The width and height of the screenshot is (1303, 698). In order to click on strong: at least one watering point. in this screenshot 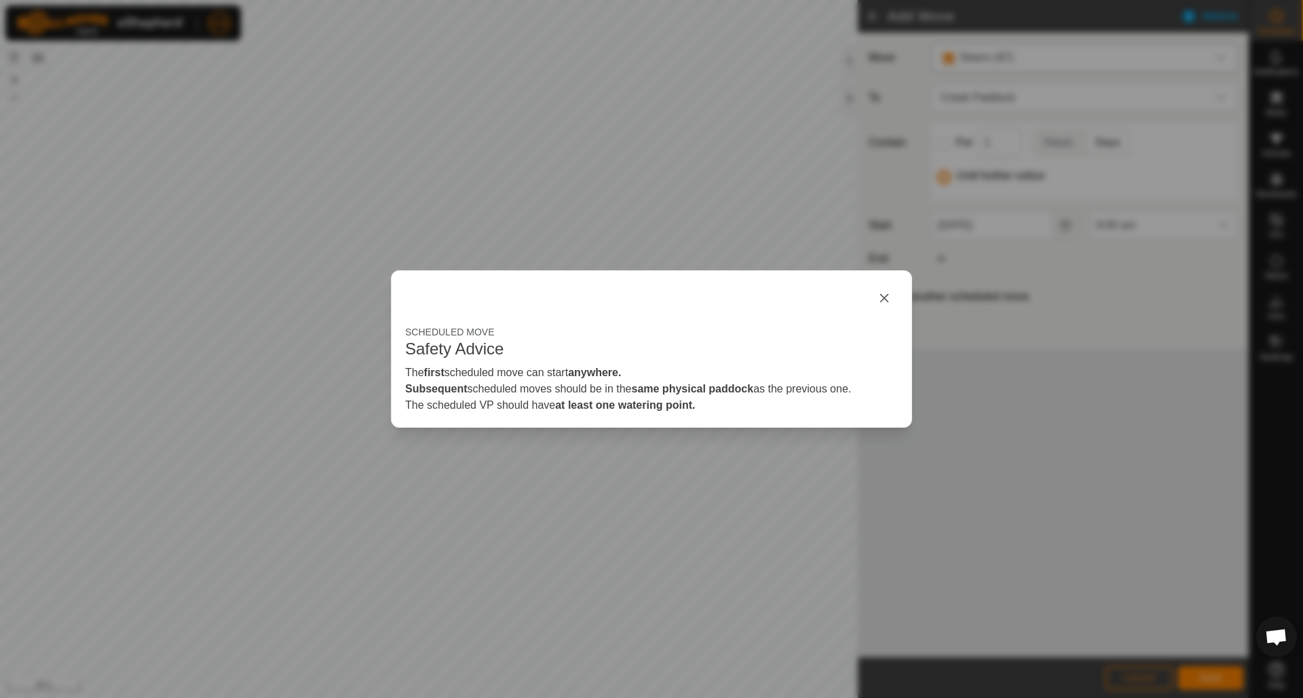, I will do `click(625, 404)`.